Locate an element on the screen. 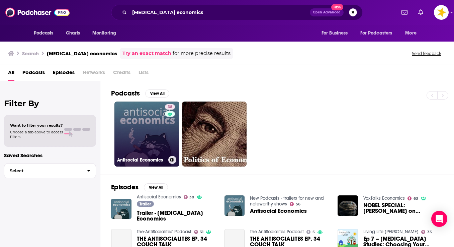 This screenshot has height=247, width=454. h2: Podcasts is located at coordinates (125, 93).